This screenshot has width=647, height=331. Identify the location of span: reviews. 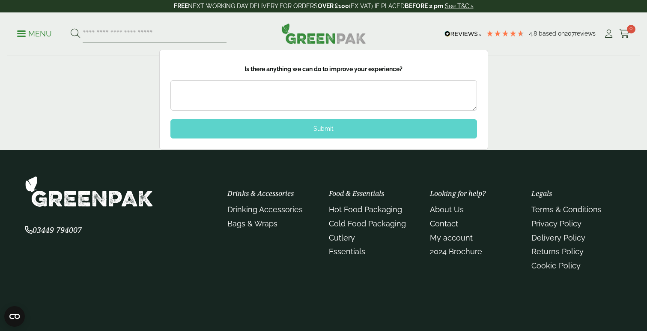
(585, 33).